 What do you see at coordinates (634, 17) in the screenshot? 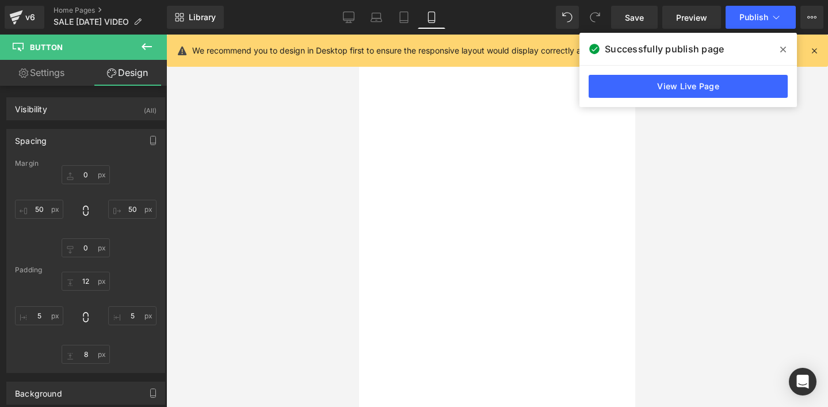
I see `span: Save` at bounding box center [634, 17].